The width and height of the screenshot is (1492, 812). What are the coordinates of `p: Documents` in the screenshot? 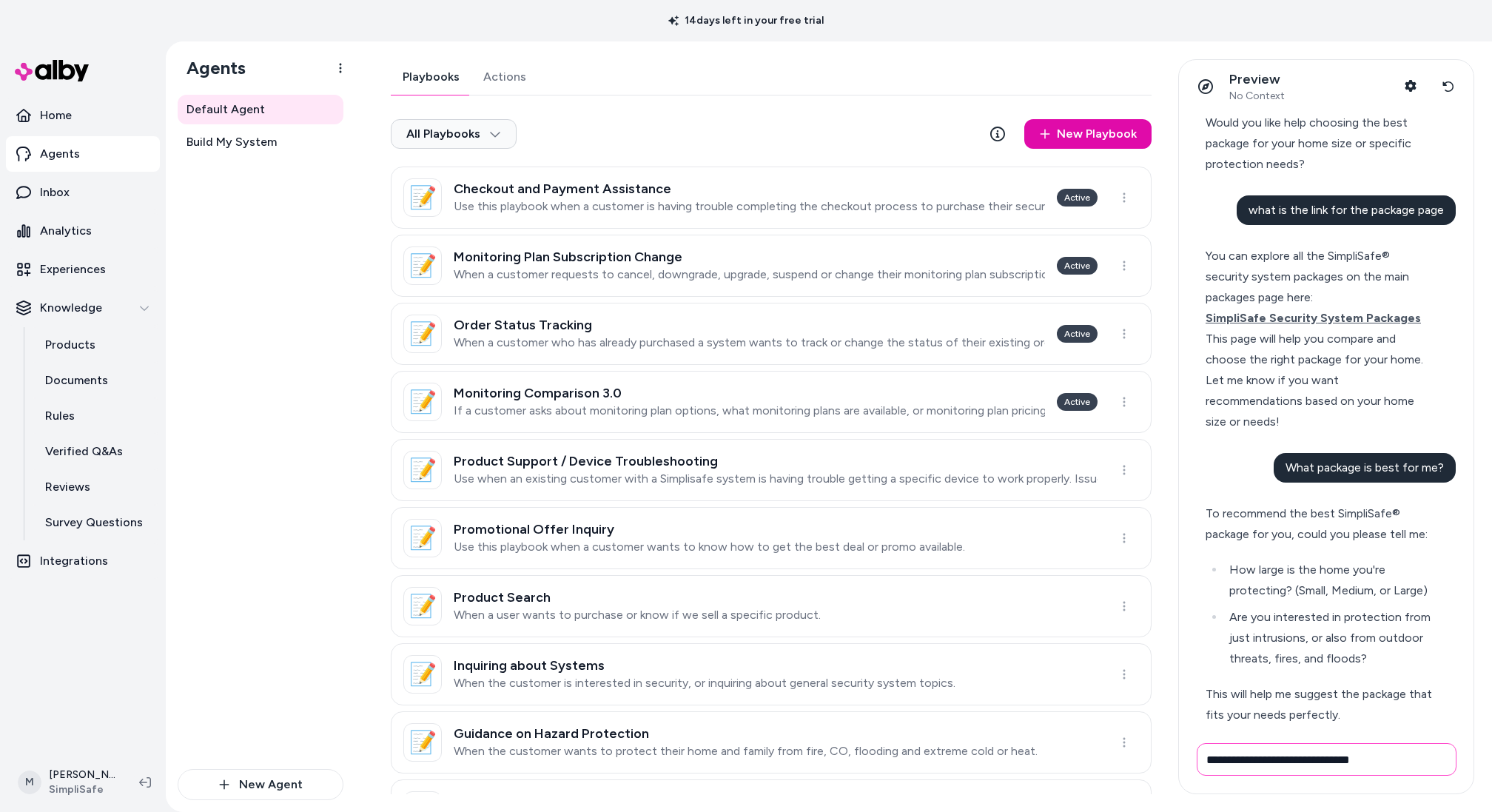 It's located at (77, 380).